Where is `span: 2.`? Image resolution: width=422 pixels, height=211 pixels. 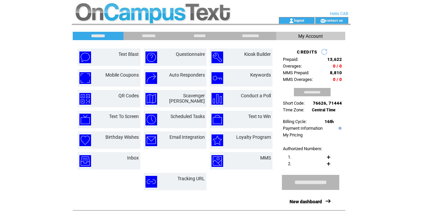
span: 2. is located at coordinates (290, 163).